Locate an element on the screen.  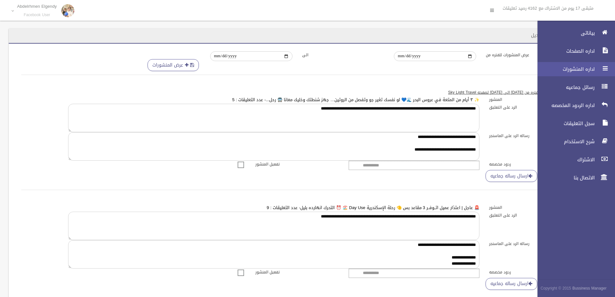
span: سجل التعليقات is located at coordinates (565, 123).